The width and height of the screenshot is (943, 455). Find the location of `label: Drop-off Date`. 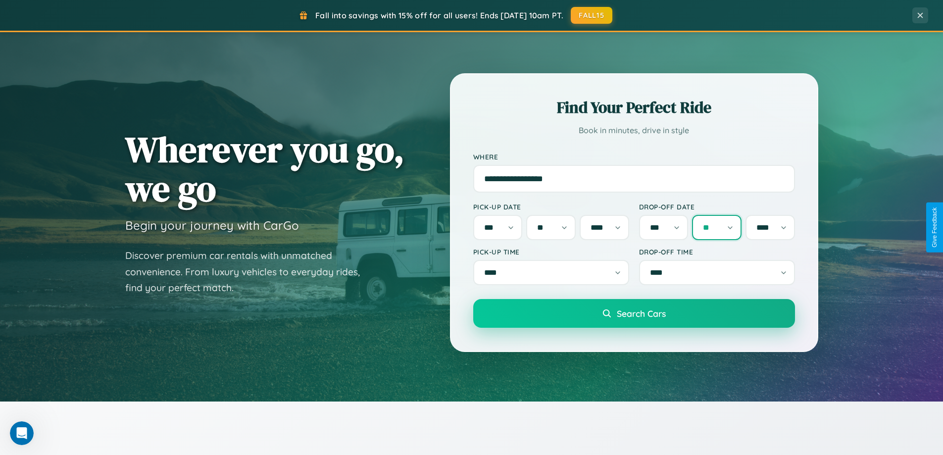

label: Drop-off Date is located at coordinates (717, 206).